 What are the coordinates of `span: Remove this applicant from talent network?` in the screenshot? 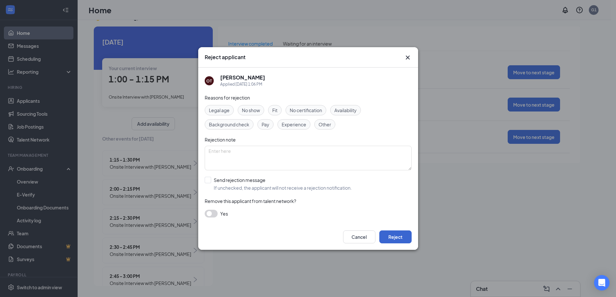 It's located at (250, 201).